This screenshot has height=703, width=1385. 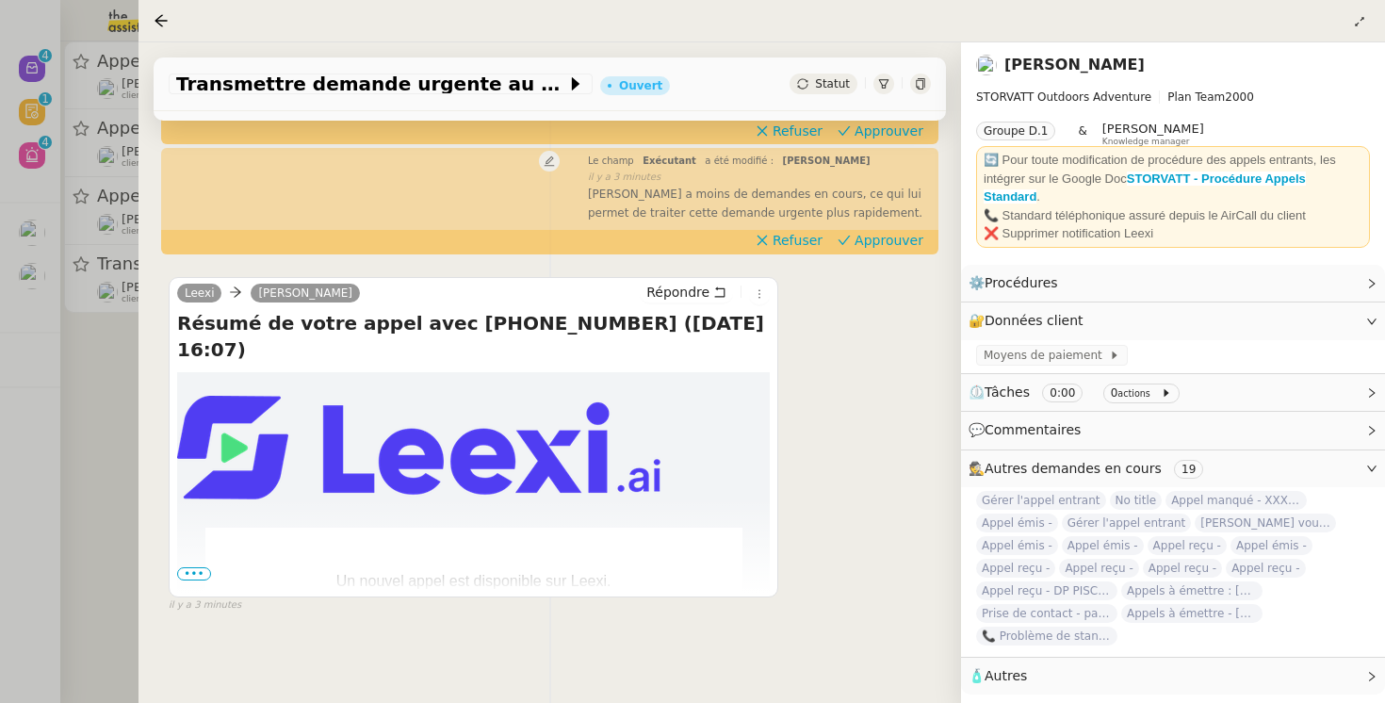 I want to click on span: Répondre, so click(x=677, y=292).